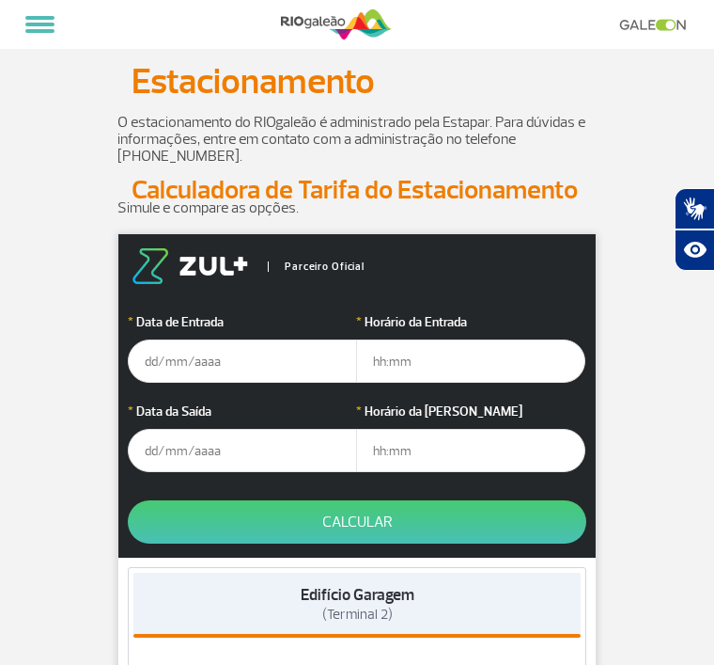 This screenshot has height=665, width=714. What do you see at coordinates (316, 266) in the screenshot?
I see `span: Parceiro Oficial` at bounding box center [316, 266].